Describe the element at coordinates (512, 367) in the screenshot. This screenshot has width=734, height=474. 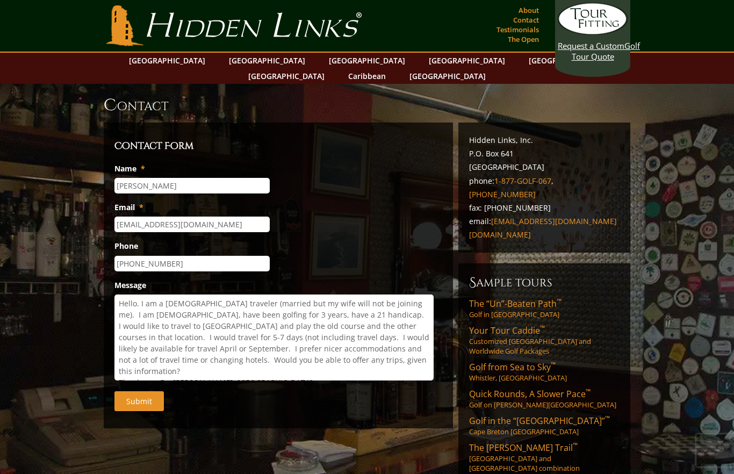
I see `span: Golf from Sea to Sky` at that location.